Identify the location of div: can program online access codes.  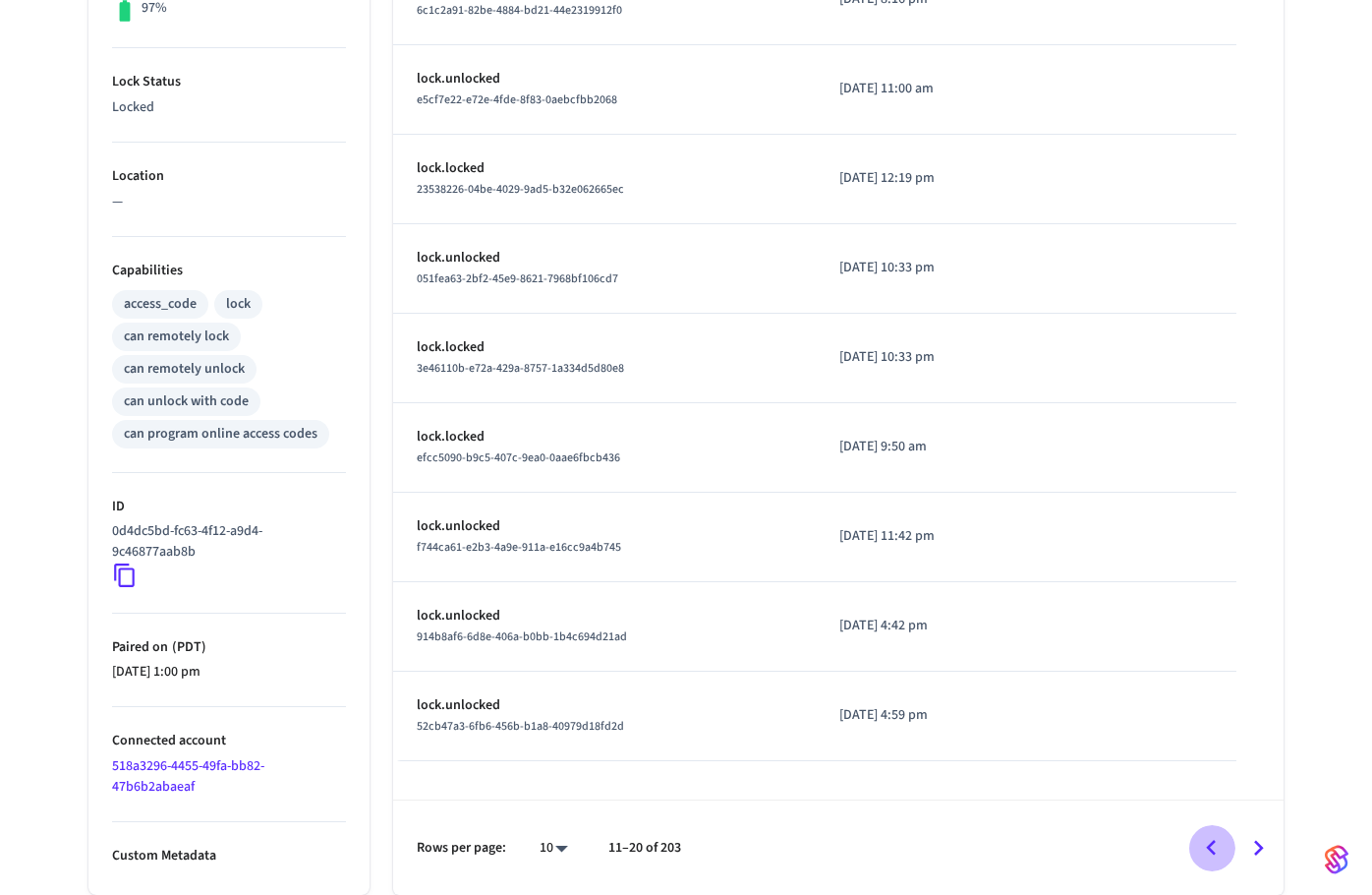
(220, 433).